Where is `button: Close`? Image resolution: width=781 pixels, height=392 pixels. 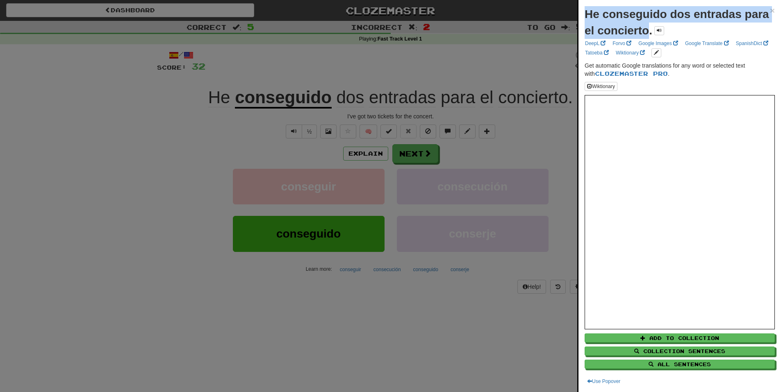 button: Close is located at coordinates (772, 10).